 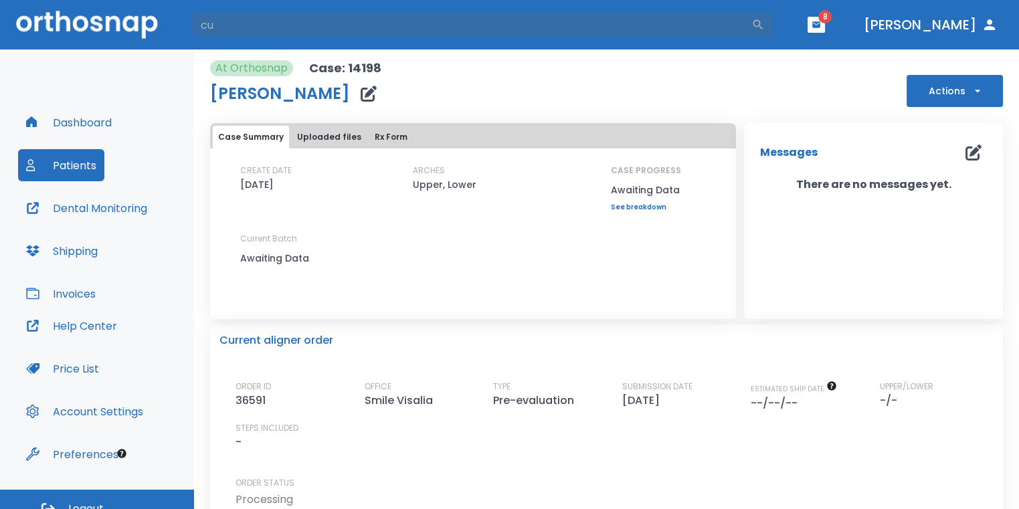 What do you see at coordinates (61, 294) in the screenshot?
I see `button: Invoices` at bounding box center [61, 294].